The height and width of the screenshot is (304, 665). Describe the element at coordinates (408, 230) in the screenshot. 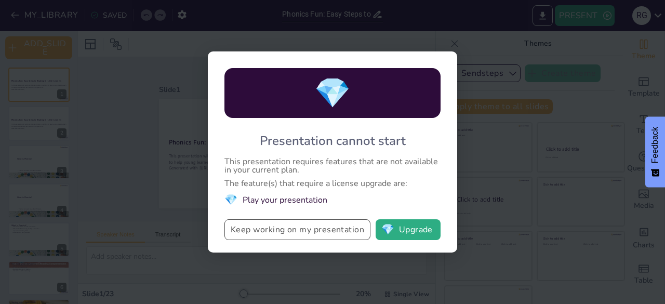

I see `button: diamondUpgrade` at that location.